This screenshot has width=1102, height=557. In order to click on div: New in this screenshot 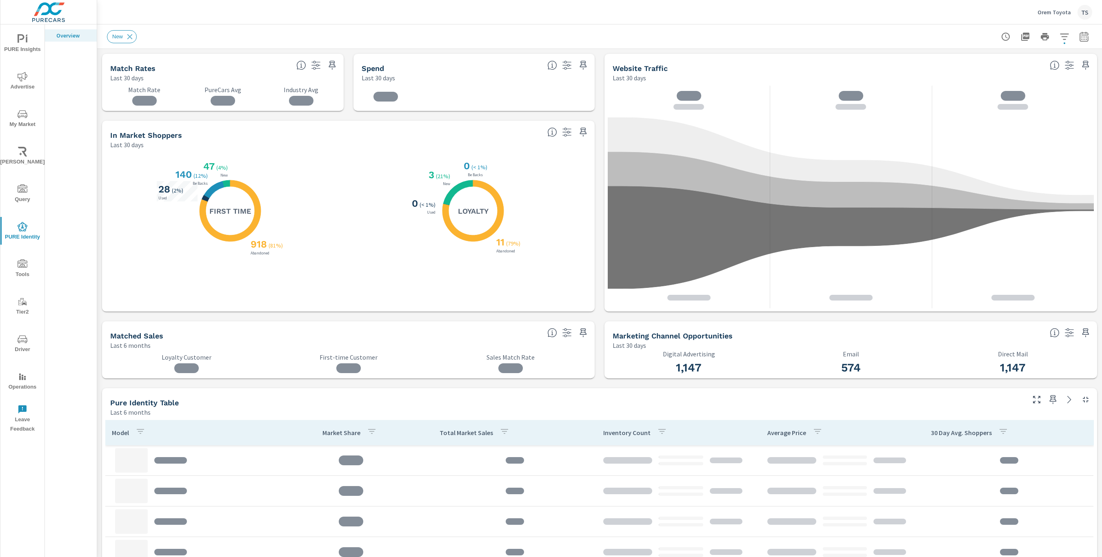, I will do `click(122, 37)`.